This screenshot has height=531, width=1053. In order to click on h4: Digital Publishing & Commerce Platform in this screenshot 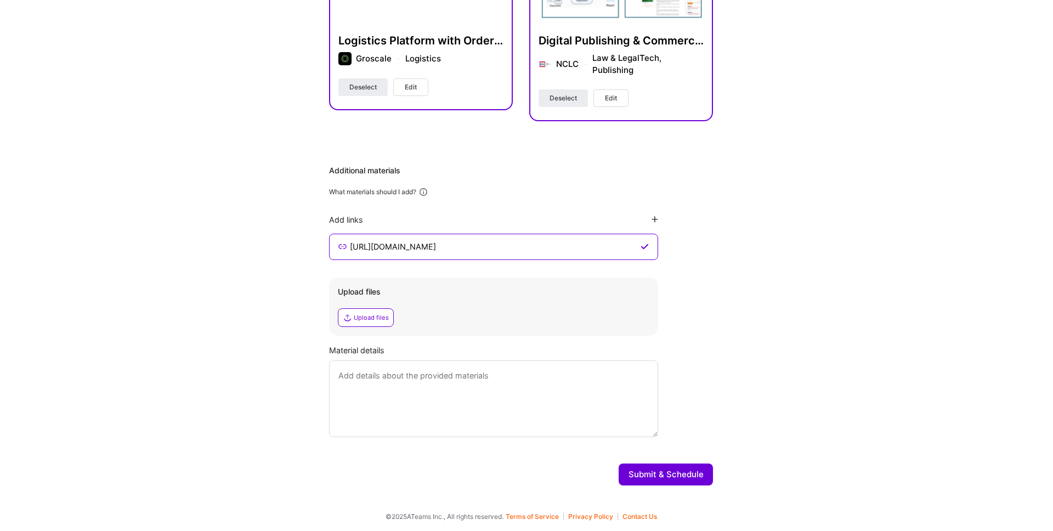, I will do `click(621, 41)`.